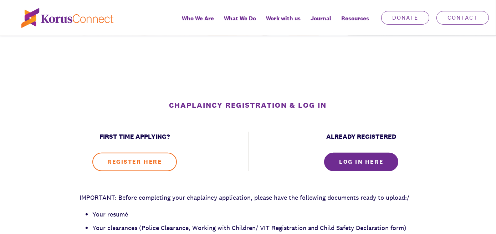 This screenshot has height=234, width=496. What do you see at coordinates (283, 23) in the screenshot?
I see `a: Work with us` at bounding box center [283, 23].